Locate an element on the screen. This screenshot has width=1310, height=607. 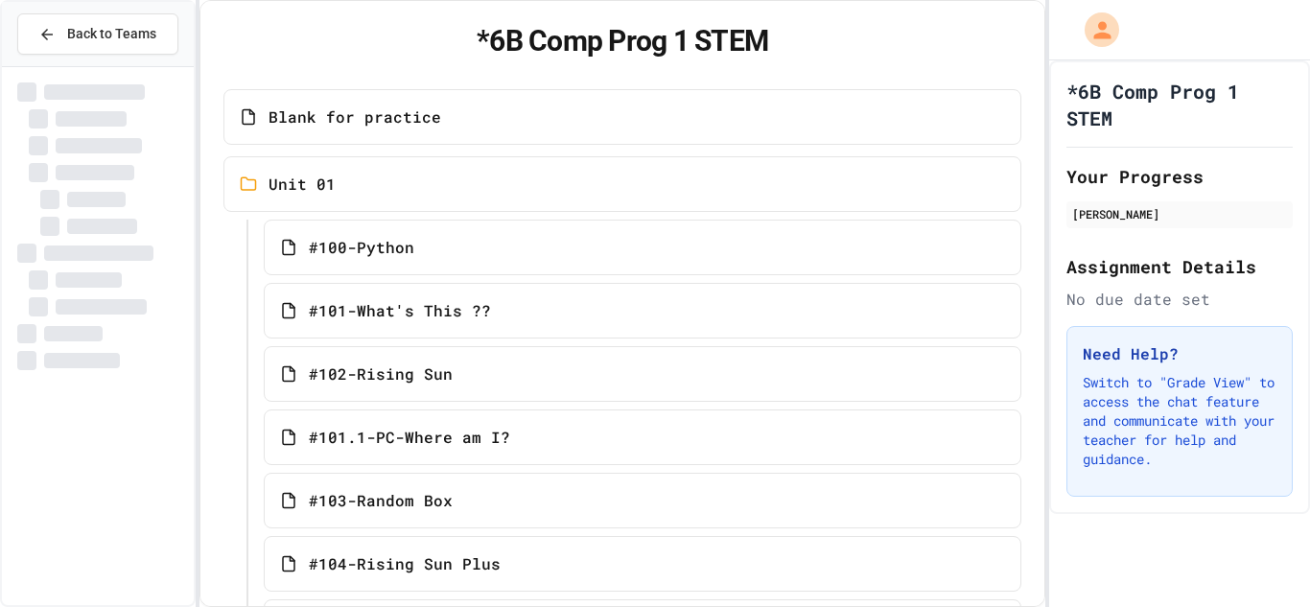
a: #103-Random Box is located at coordinates (643, 501).